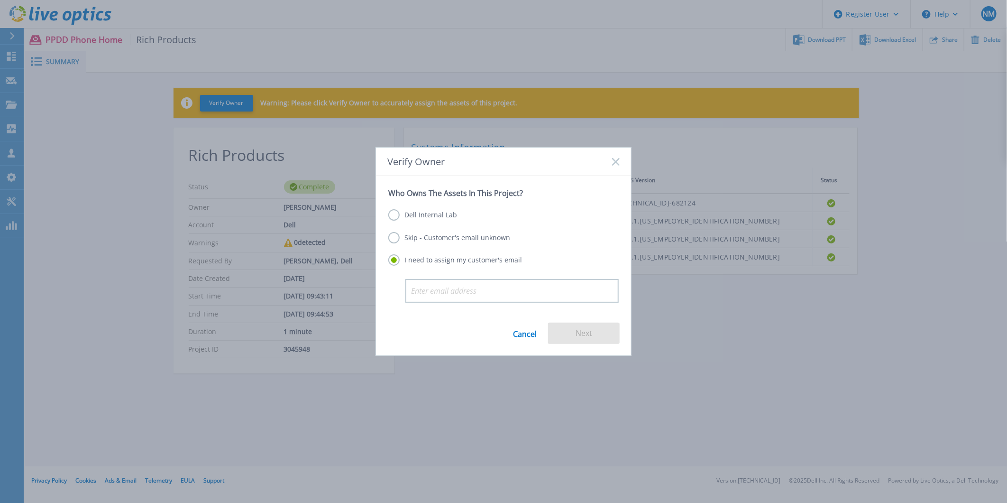 Image resolution: width=1007 pixels, height=503 pixels. Describe the element at coordinates (416, 161) in the screenshot. I see `span: Verify Owner` at that location.